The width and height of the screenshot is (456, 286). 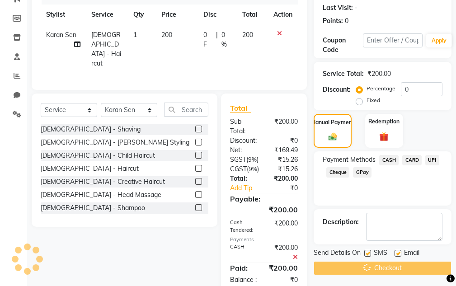 I want to click on span: Karan Sen, so click(x=61, y=35).